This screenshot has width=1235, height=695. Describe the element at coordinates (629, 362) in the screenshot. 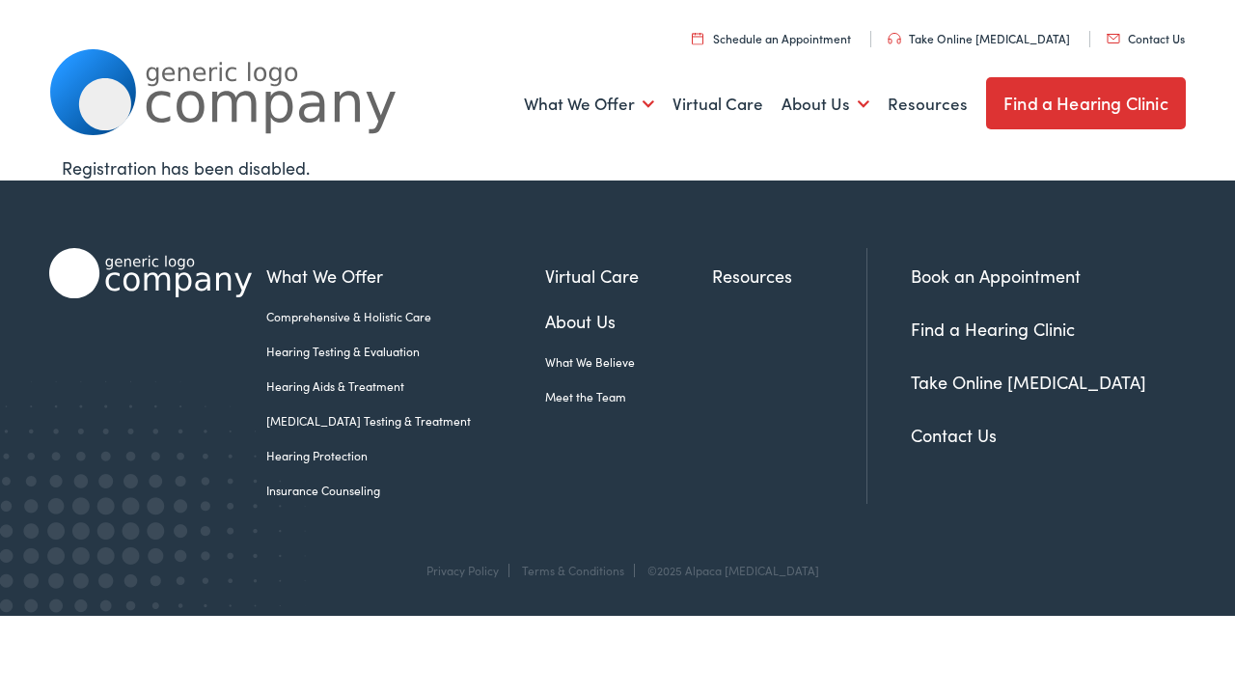

I see `a: What We Believe` at that location.